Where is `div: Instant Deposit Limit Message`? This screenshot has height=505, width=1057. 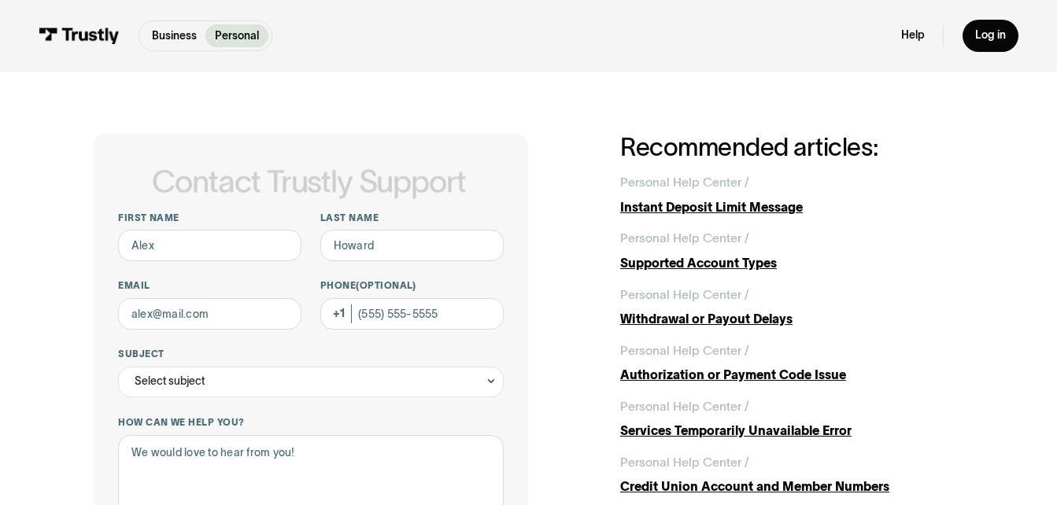 div: Instant Deposit Limit Message is located at coordinates (791, 208).